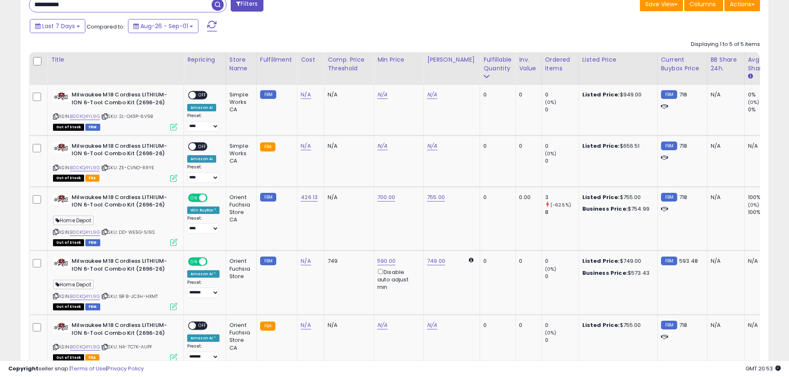  Describe the element at coordinates (203, 338) in the screenshot. I see `div: Amazon AI *` at that location.